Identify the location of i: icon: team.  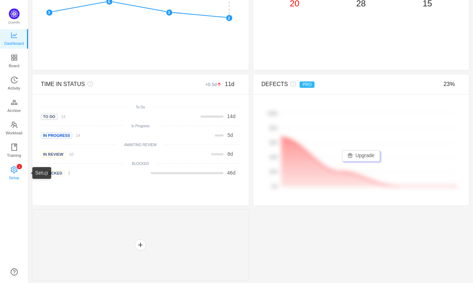
(14, 125).